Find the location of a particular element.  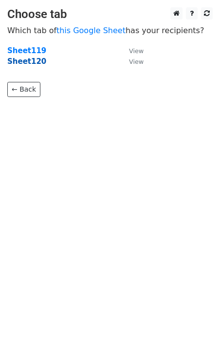

a: Sheet120 is located at coordinates (27, 61).